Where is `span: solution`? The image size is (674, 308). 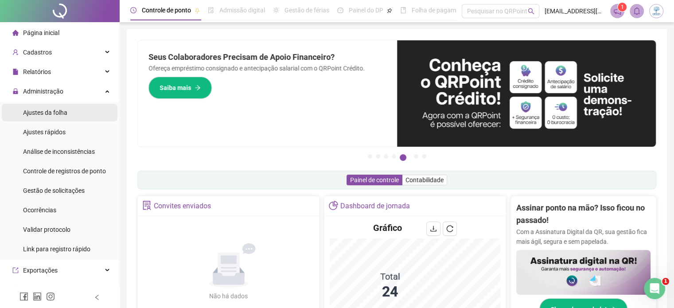 span: solution is located at coordinates (147, 205).